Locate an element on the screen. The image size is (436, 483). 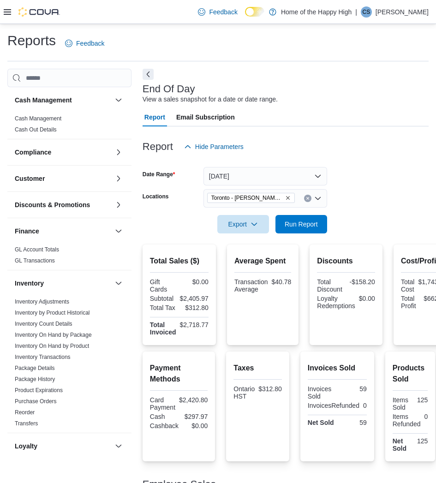
h3: End Of Day is located at coordinates (169, 89).